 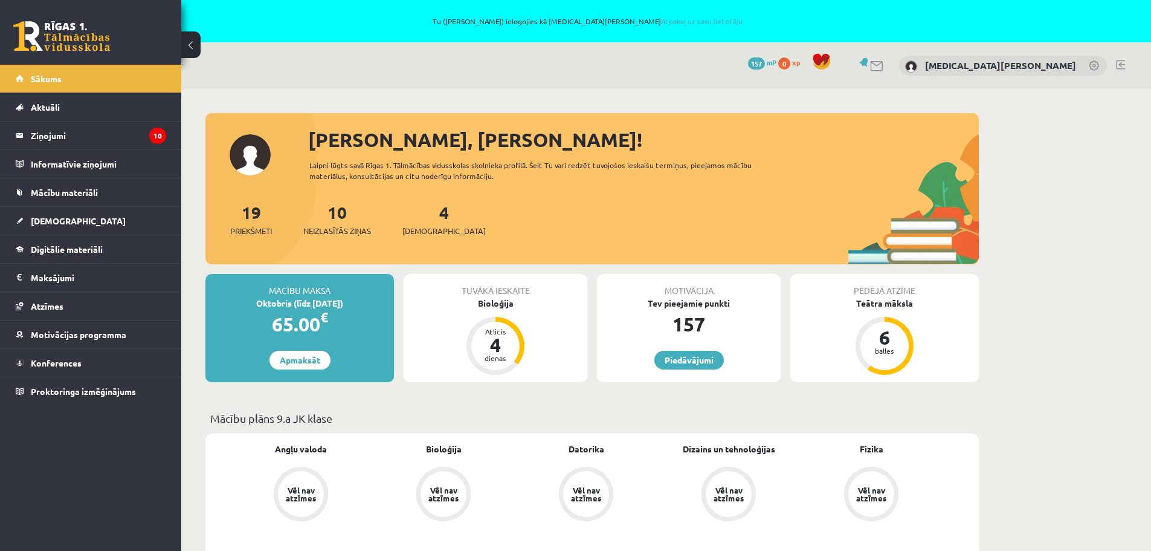 I want to click on div: 65.00, so click(x=300, y=324).